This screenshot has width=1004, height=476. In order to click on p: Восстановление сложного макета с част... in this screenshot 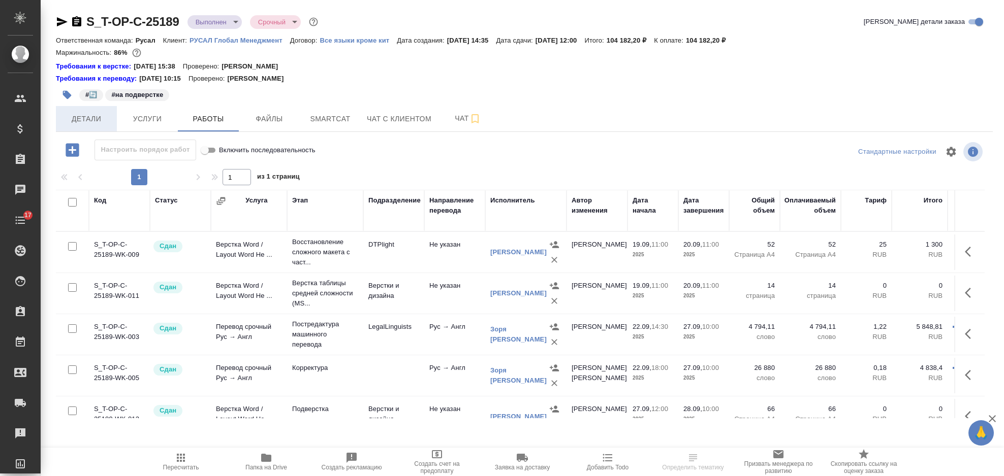, I will do `click(325, 252)`.